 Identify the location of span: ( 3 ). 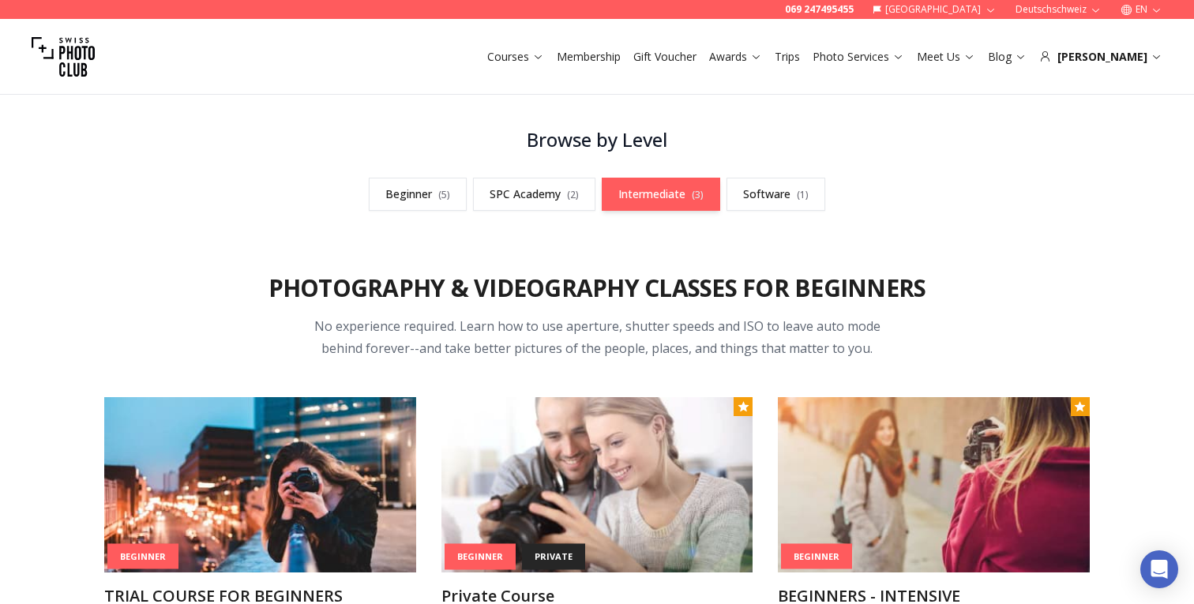
(697, 194).